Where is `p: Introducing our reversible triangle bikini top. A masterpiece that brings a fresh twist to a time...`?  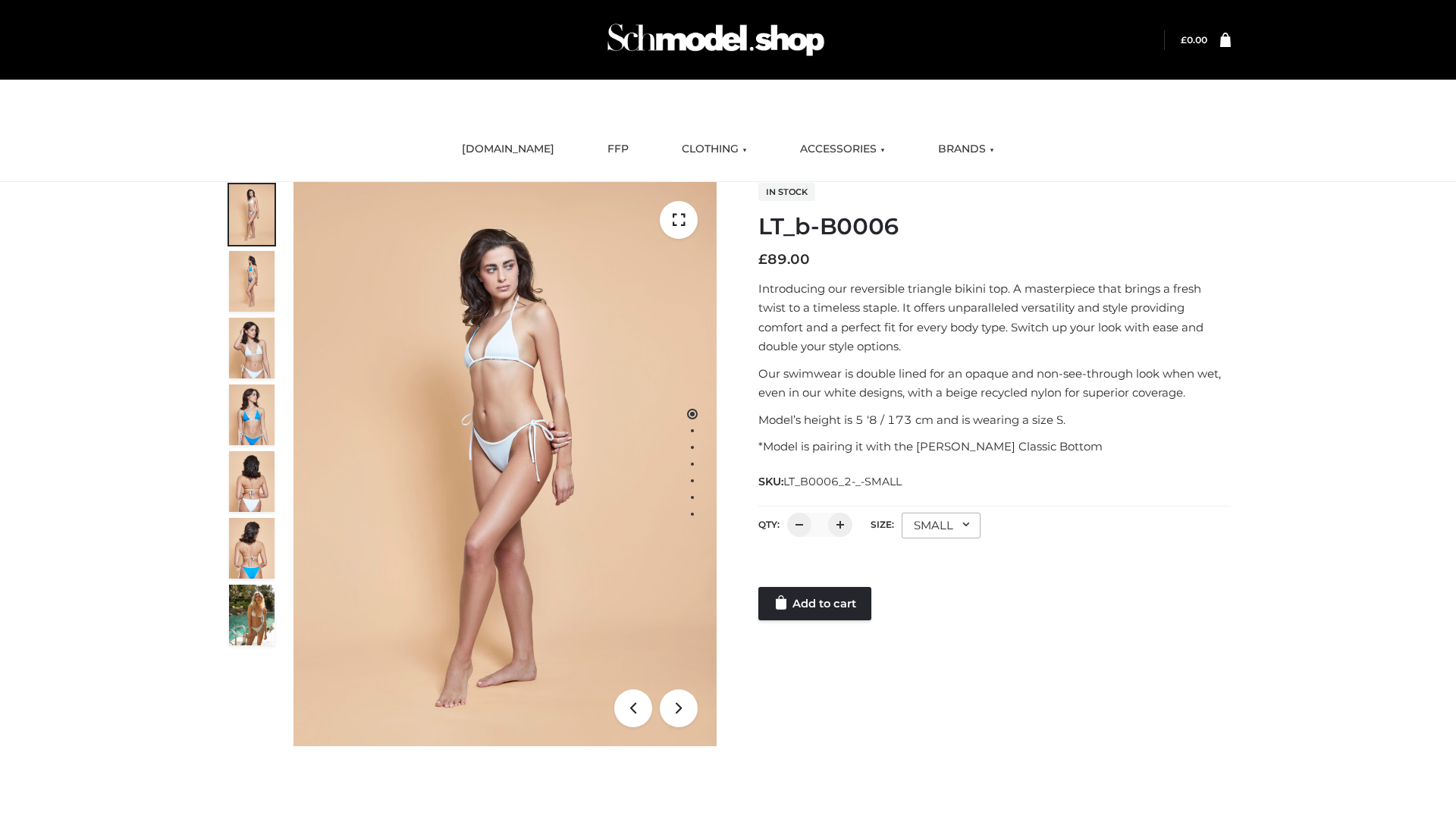
p: Introducing our reversible triangle bikini top. A masterpiece that brings a fresh twist to a time... is located at coordinates (994, 317).